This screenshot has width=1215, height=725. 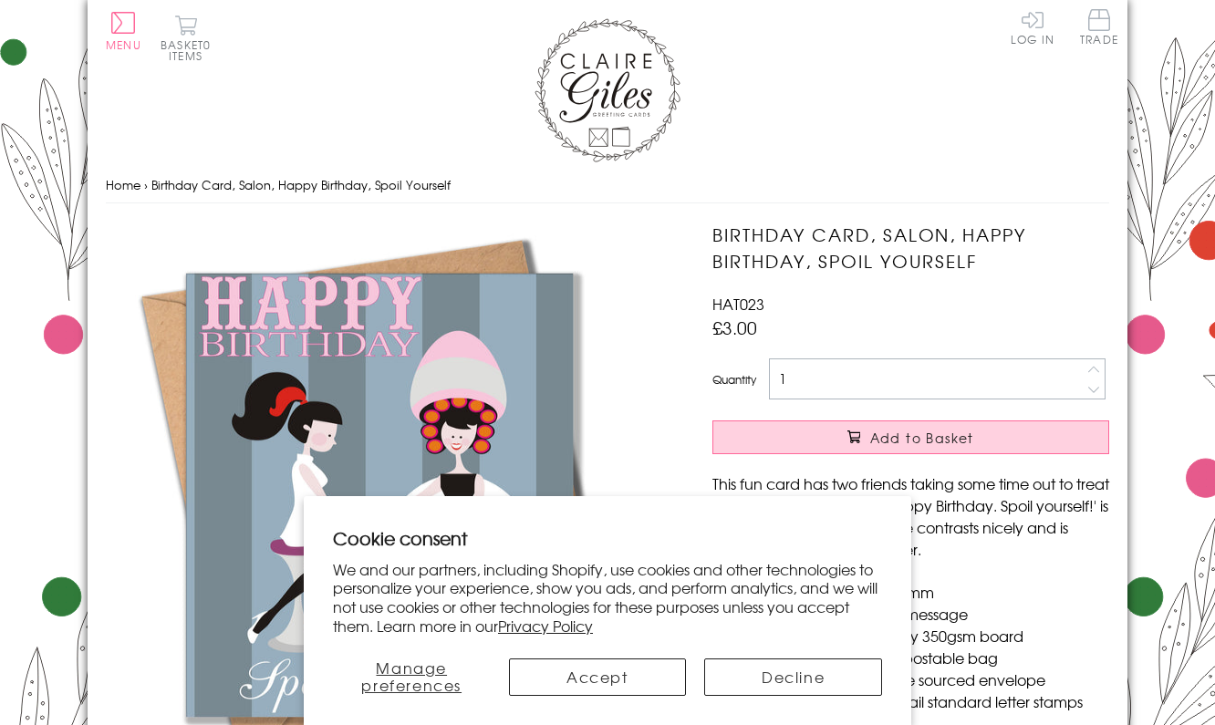 What do you see at coordinates (608, 598) in the screenshot?
I see `p: We and our partners, including Shopify, use cookies and other technologies to personalize your ex...` at bounding box center [608, 598].